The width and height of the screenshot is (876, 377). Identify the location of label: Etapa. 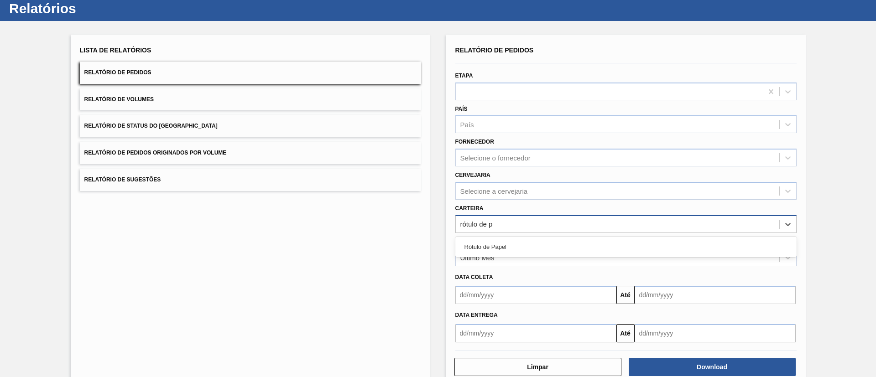
(464, 76).